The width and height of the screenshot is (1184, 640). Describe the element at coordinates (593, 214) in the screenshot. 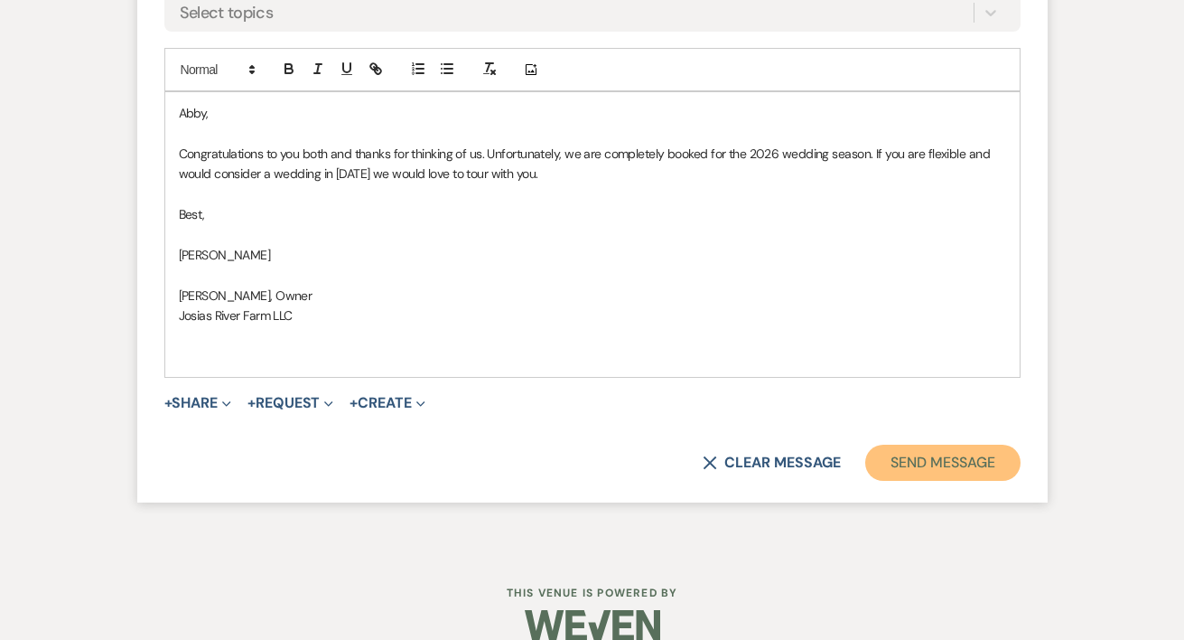

I see `p: Best,` at that location.